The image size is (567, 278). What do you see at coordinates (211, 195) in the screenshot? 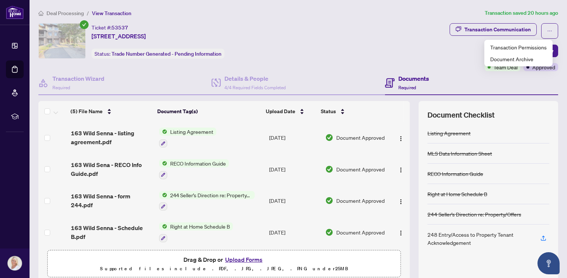
I see `span: 244 Seller’s Direction re: Property/Offers` at bounding box center [211, 195].